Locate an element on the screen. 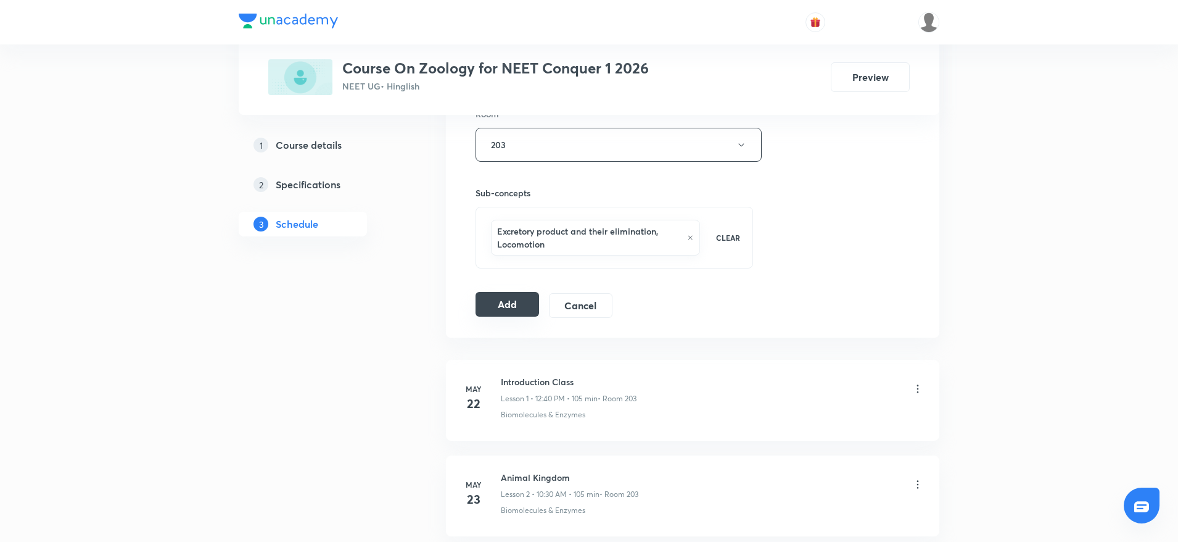 This screenshot has height=542, width=1178. h6: Excretory product and their elimination, Locomotion is located at coordinates (589, 238).